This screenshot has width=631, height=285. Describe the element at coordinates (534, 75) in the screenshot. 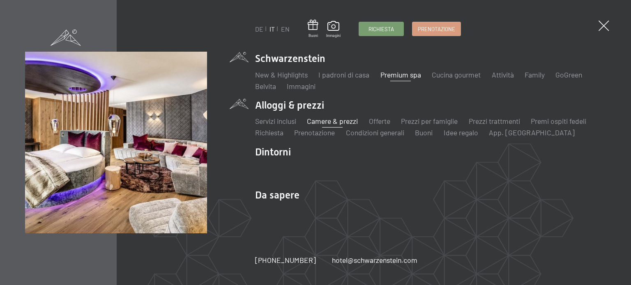

I see `a: Family` at that location.